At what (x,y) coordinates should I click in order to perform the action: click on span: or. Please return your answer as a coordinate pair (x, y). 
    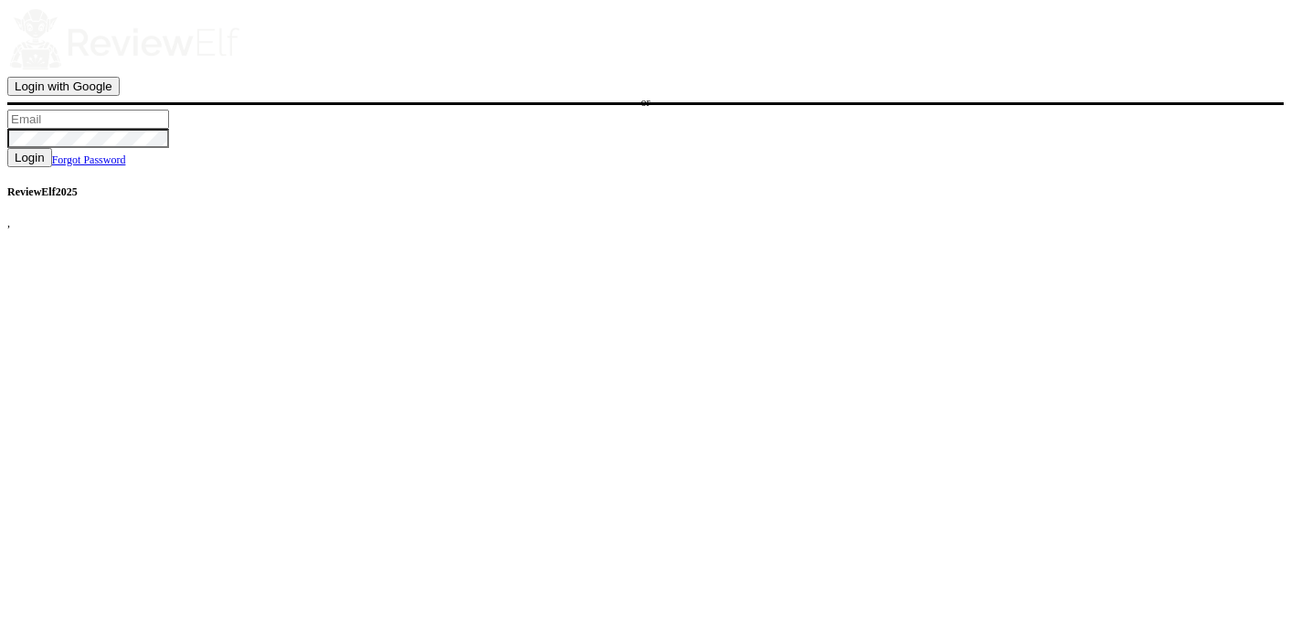
    Looking at the image, I should click on (646, 102).